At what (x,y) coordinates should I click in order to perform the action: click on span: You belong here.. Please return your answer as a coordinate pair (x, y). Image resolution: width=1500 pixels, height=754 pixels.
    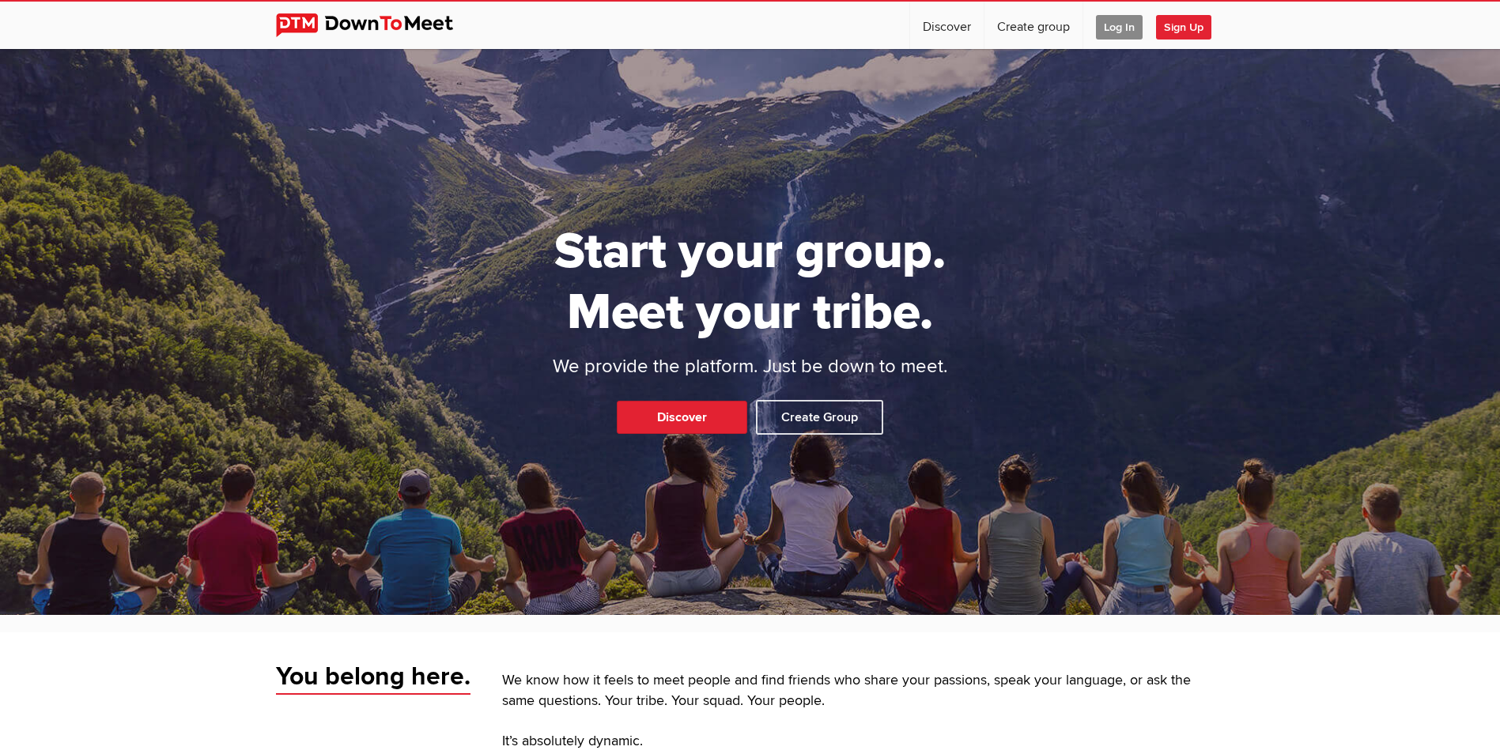
    Looking at the image, I should click on (373, 679).